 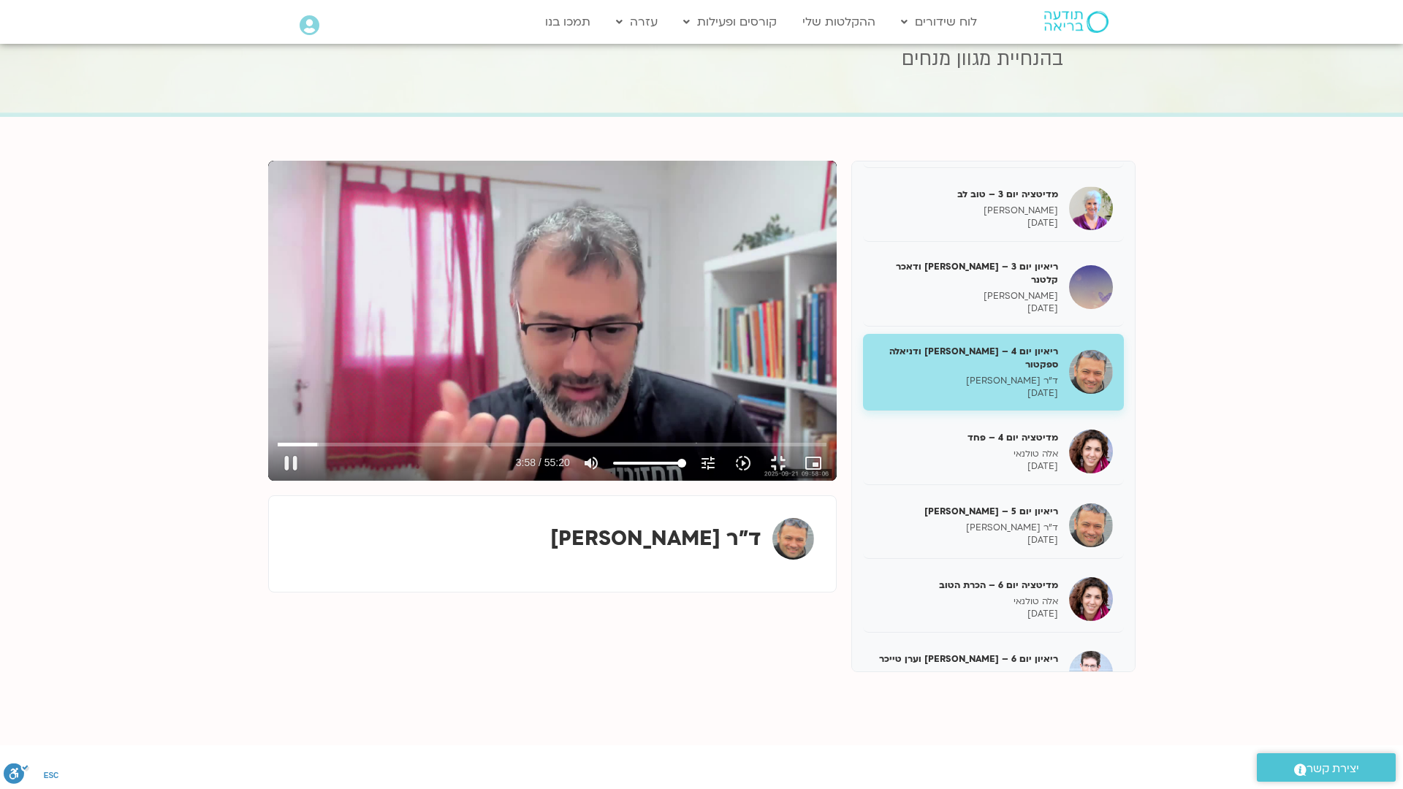 What do you see at coordinates (730, 22) in the screenshot?
I see `a: קורסים ופעילות` at bounding box center [730, 22].